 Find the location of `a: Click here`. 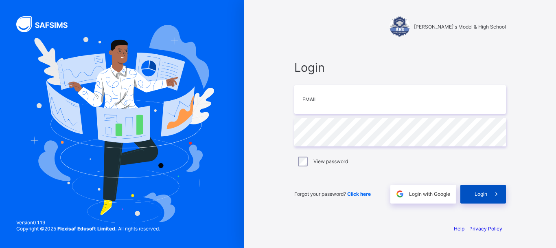

a: Click here is located at coordinates (359, 193).